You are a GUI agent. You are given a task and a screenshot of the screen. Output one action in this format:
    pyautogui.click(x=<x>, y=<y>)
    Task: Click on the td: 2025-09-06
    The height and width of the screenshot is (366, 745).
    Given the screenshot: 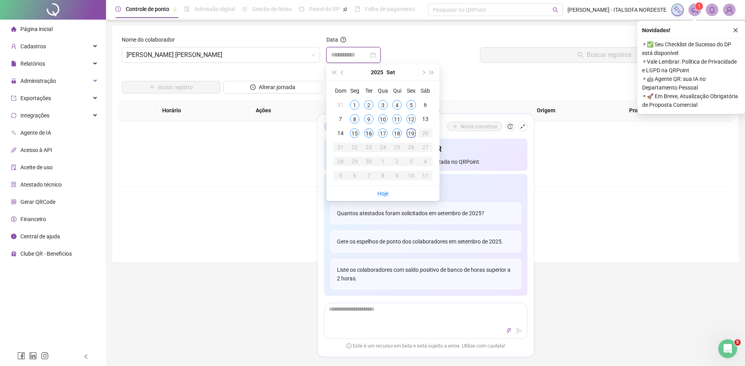 What is the action you would take?
    pyautogui.click(x=425, y=105)
    